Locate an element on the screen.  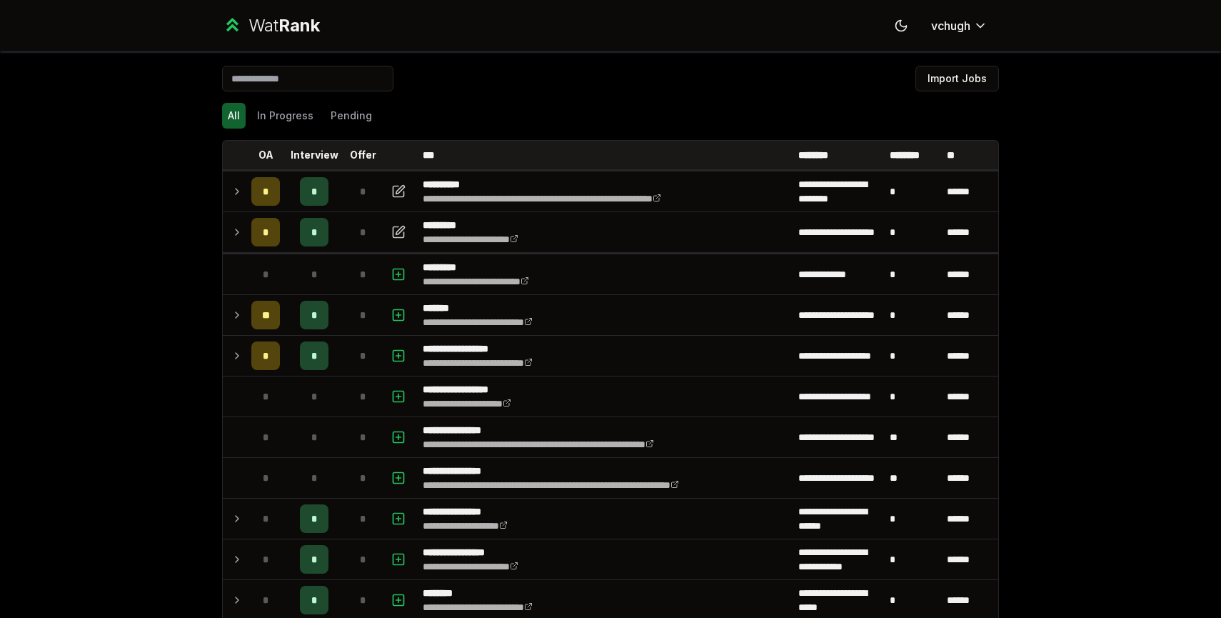
button: In Progress is located at coordinates (285, 116).